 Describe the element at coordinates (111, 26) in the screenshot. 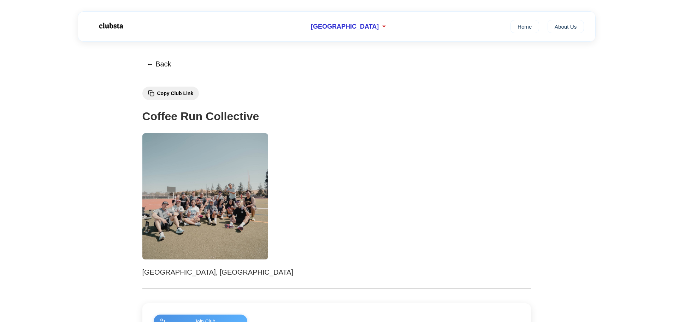

I see `img: Logo` at that location.